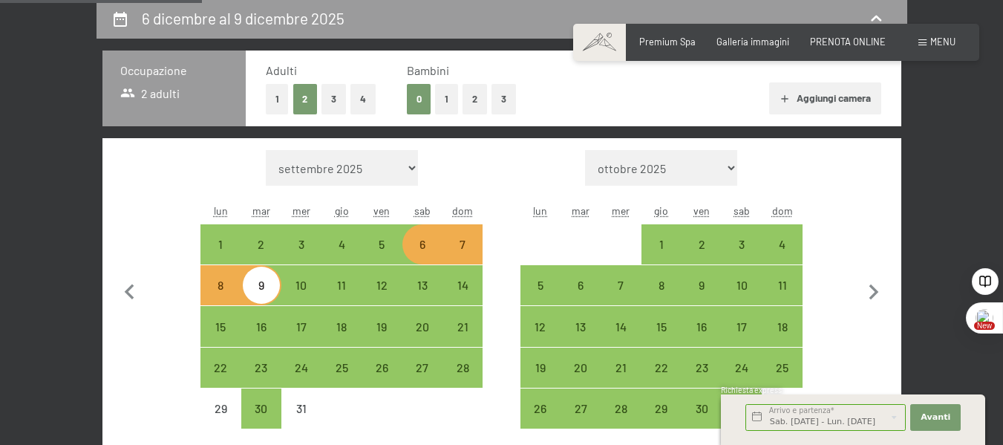 The height and width of the screenshot is (445, 1003). Describe the element at coordinates (540, 285) in the screenshot. I see `div: Mon Jan 05 2026` at that location.